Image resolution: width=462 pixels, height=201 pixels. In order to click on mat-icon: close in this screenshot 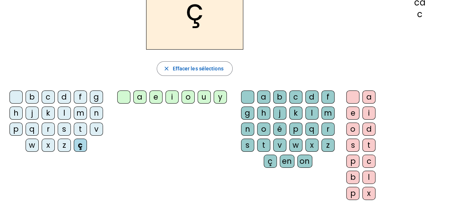, I will do `click(166, 69)`.